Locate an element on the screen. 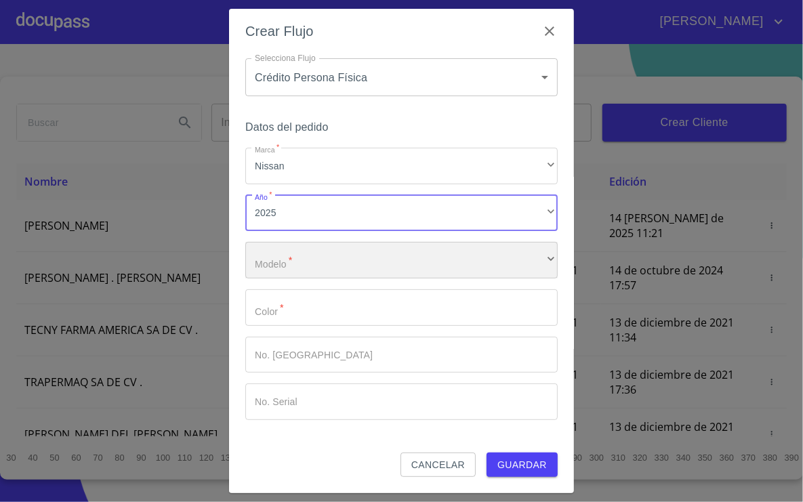  div: Crédito Persona Física is located at coordinates (401, 77).